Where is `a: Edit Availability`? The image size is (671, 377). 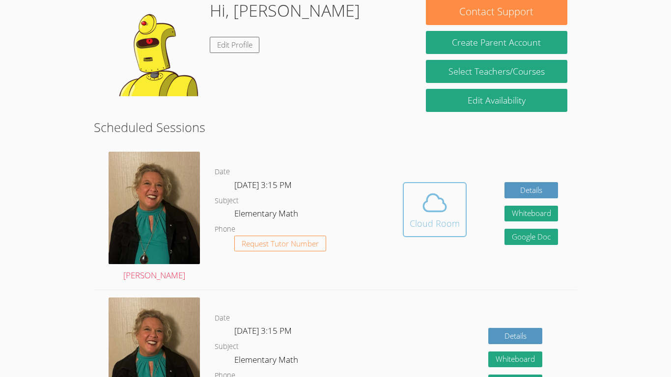
a: Edit Availability is located at coordinates (497, 100).